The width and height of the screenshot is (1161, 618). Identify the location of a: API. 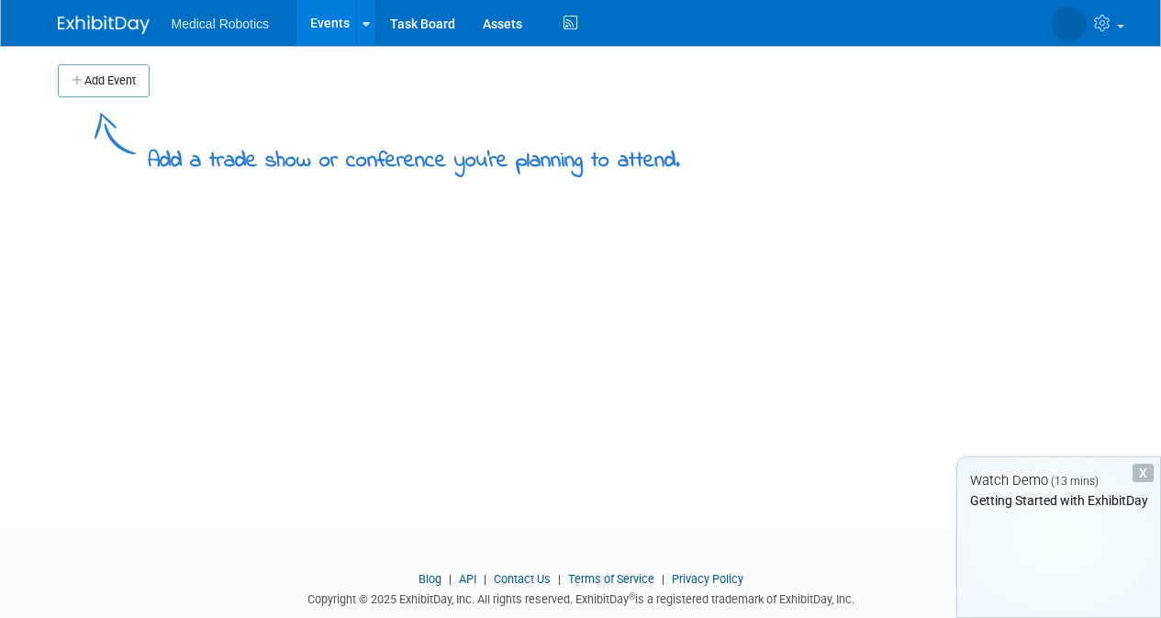
(467, 578).